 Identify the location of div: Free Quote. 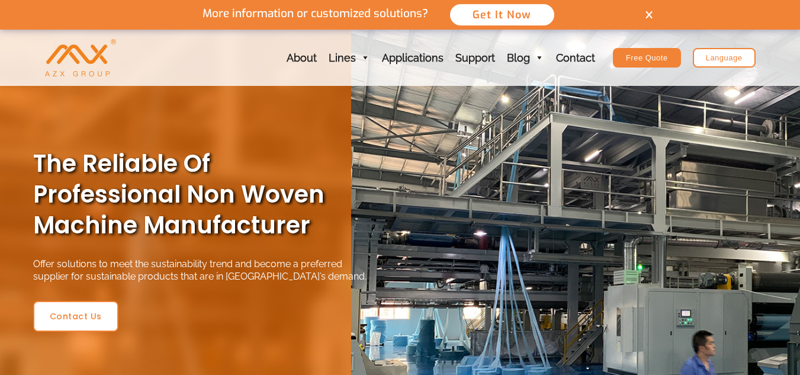
(646, 57).